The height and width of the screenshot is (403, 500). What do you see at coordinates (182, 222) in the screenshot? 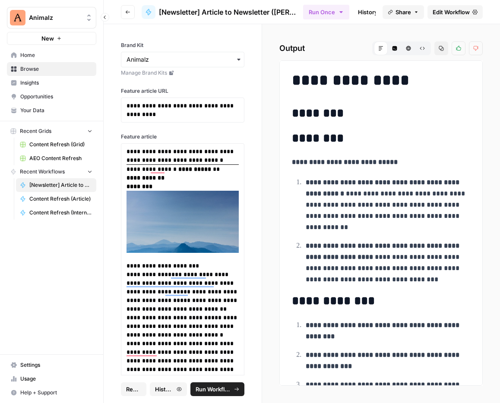
I see `img: content-pruning-case-study-1024x568.jpg` at bounding box center [182, 222].